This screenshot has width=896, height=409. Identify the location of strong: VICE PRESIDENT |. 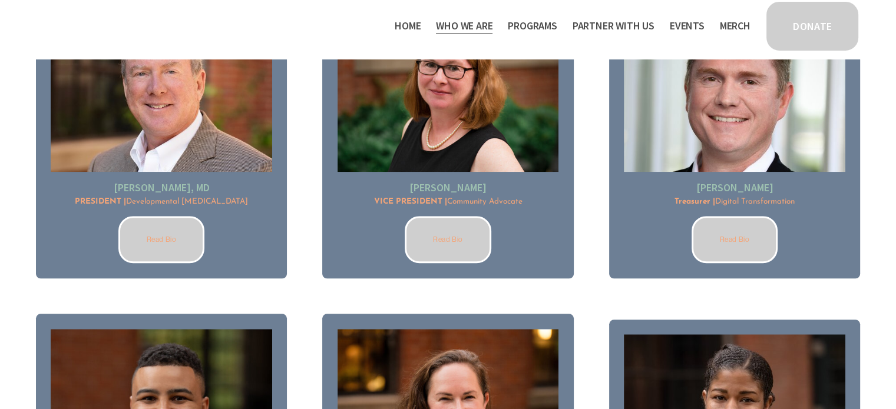
(410, 201).